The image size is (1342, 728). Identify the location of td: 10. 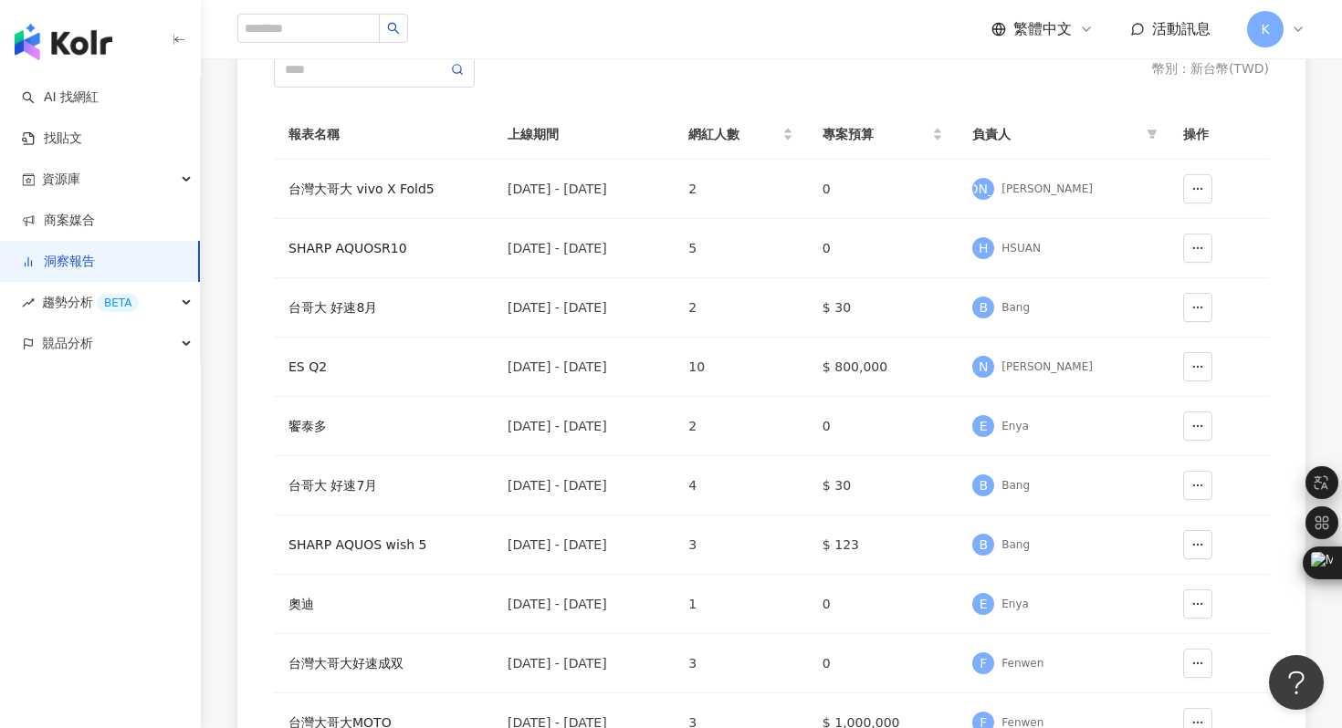
(740, 367).